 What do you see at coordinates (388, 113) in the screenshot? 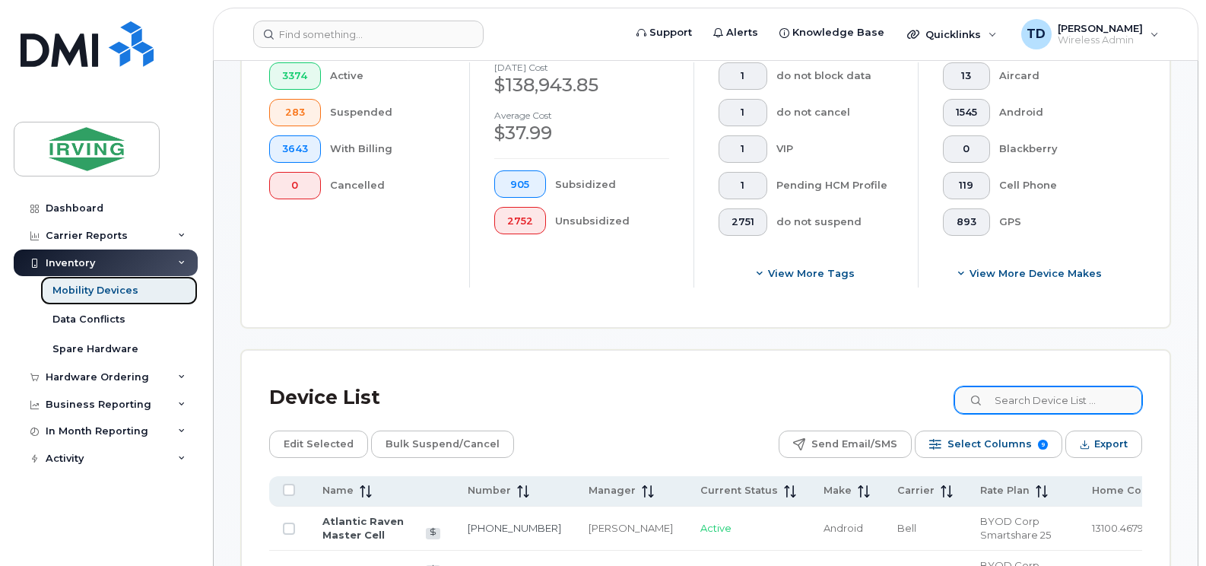
I see `div: Suspended` at bounding box center [388, 113].